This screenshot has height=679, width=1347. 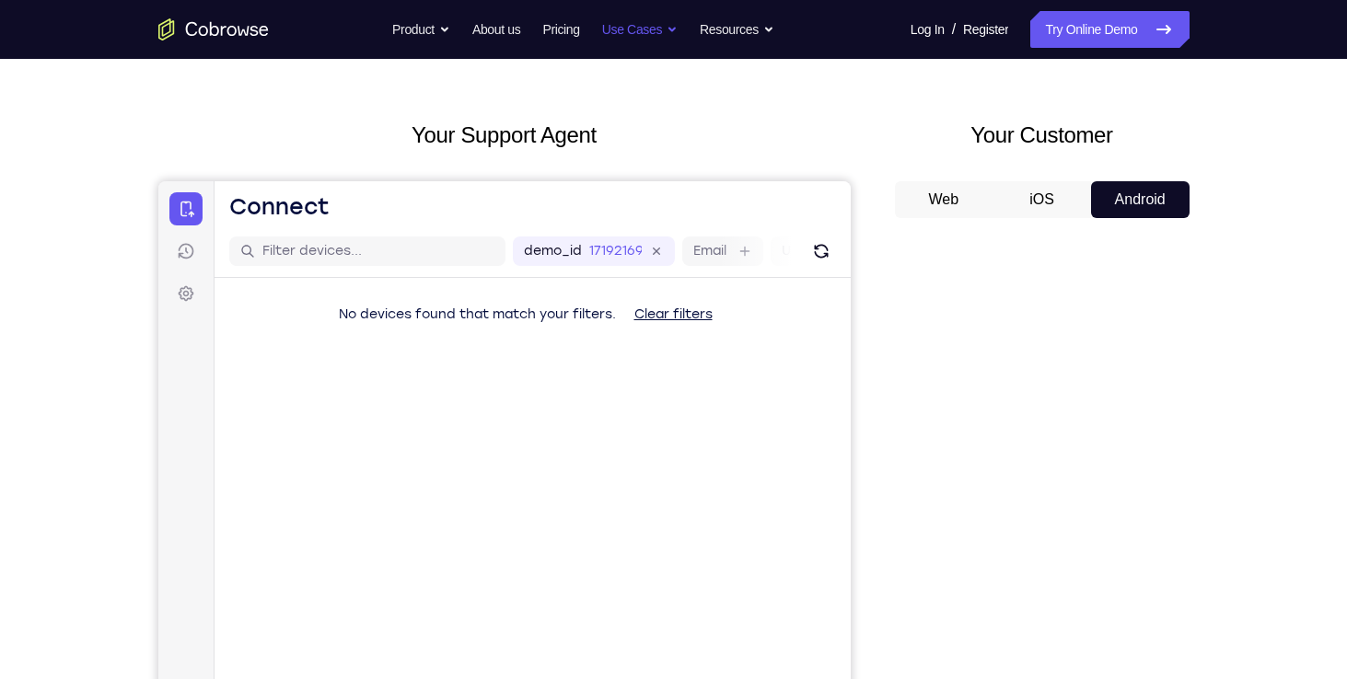 What do you see at coordinates (220, 70) in the screenshot?
I see `input: Filter devices...` at bounding box center [220, 70].